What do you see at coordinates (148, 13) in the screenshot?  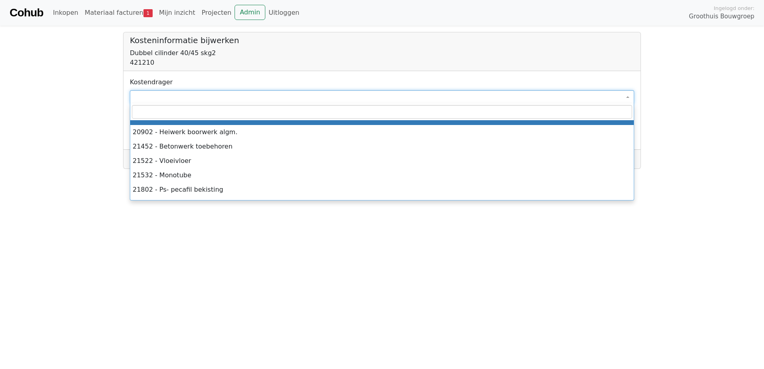 I see `span: 1` at bounding box center [148, 13].